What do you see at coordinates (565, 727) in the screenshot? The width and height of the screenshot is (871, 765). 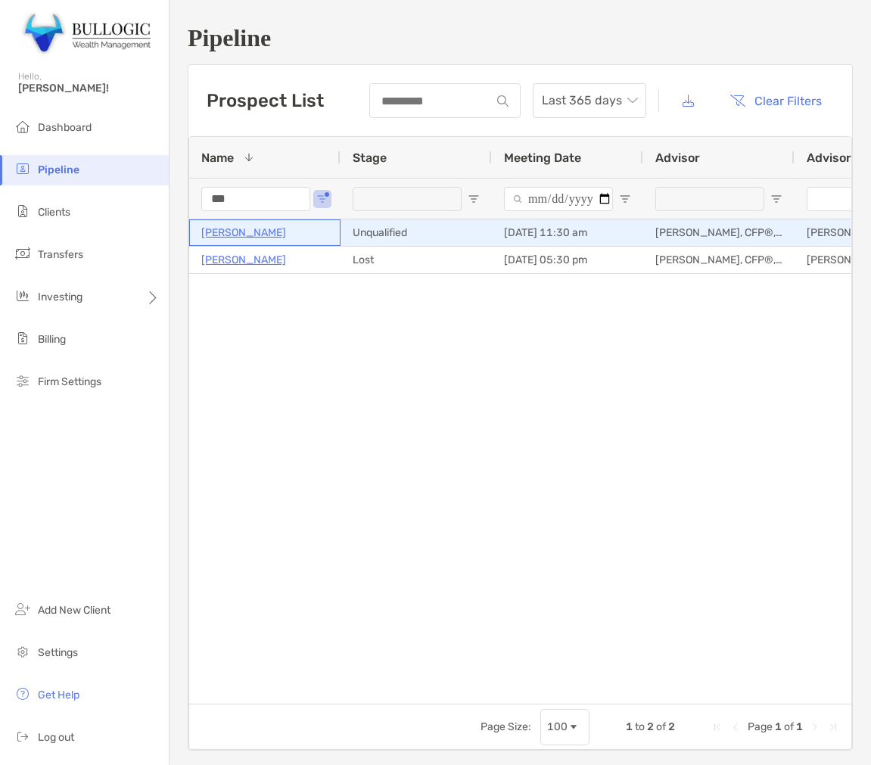 I see `div: Page Size` at bounding box center [565, 727].